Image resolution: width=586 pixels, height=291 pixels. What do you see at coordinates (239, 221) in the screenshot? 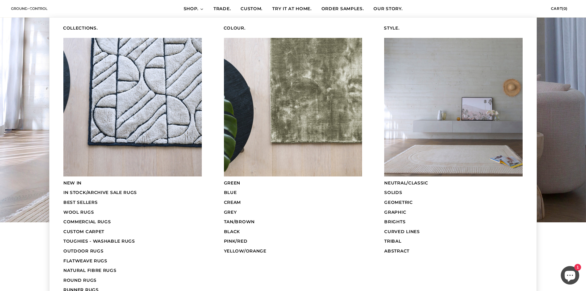
I see `span: TAN/BROWN` at bounding box center [239, 221].